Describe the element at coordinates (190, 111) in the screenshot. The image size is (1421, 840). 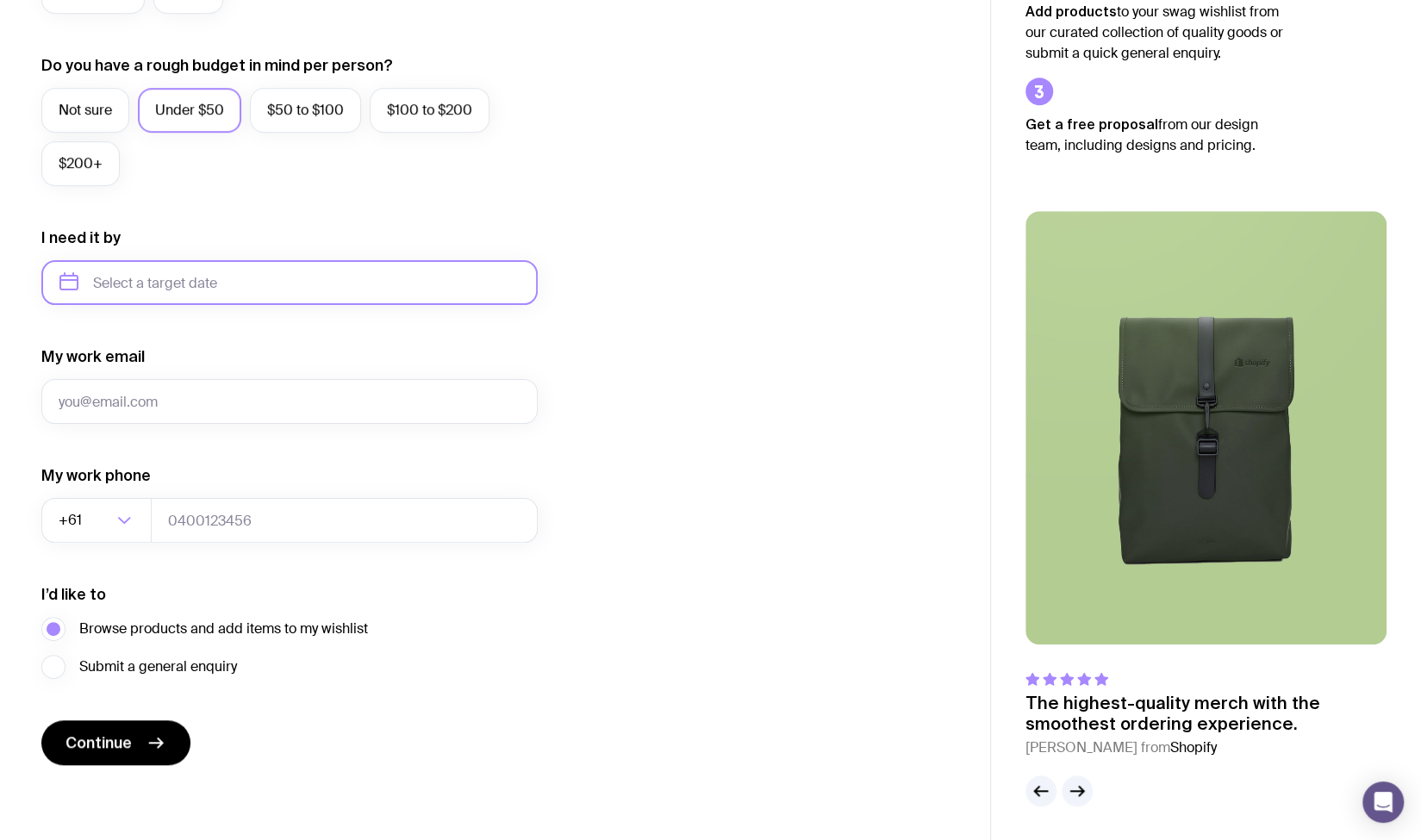
I see `label: Under $50` at that location.